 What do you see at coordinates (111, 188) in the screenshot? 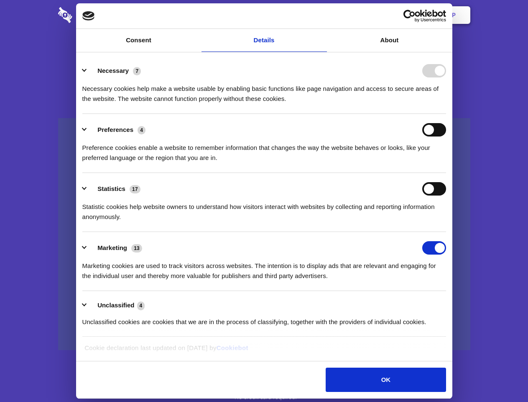
I see `label: Statistics` at bounding box center [111, 188].